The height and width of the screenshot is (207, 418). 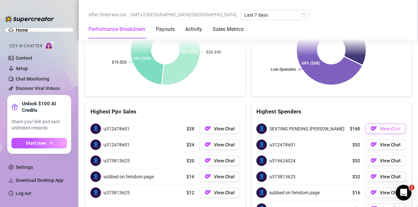 I want to click on a: Discover Viral Videos, so click(x=38, y=88).